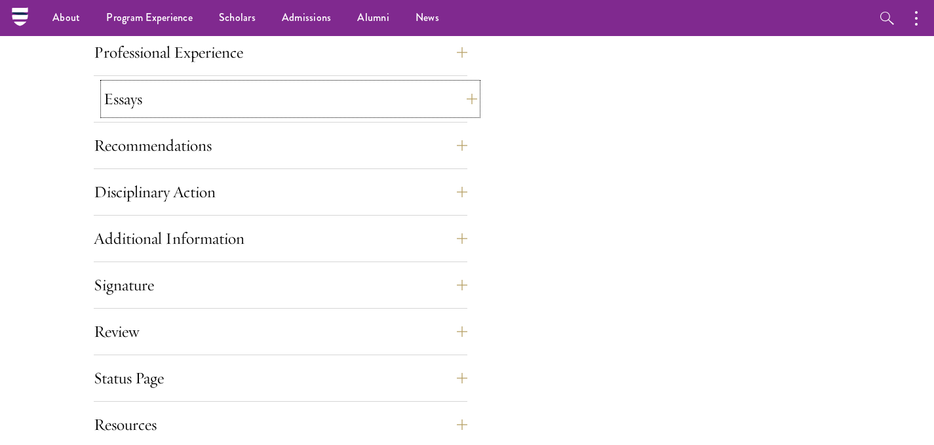  I want to click on button: Professional Experience, so click(280, 52).